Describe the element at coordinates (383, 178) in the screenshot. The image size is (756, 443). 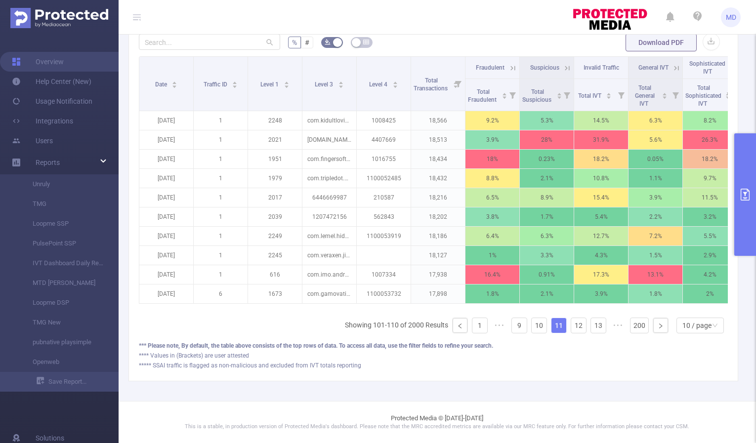
I see `p: 1100052485` at that location.